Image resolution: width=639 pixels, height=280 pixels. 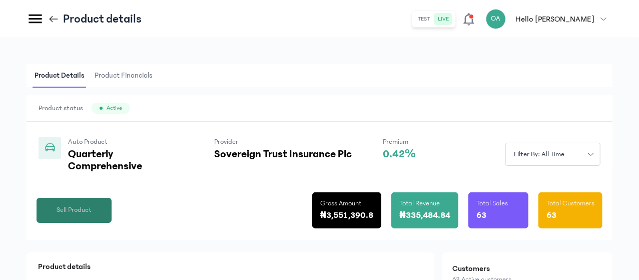 What do you see at coordinates (226, 142) in the screenshot?
I see `span: Provider` at bounding box center [226, 142].